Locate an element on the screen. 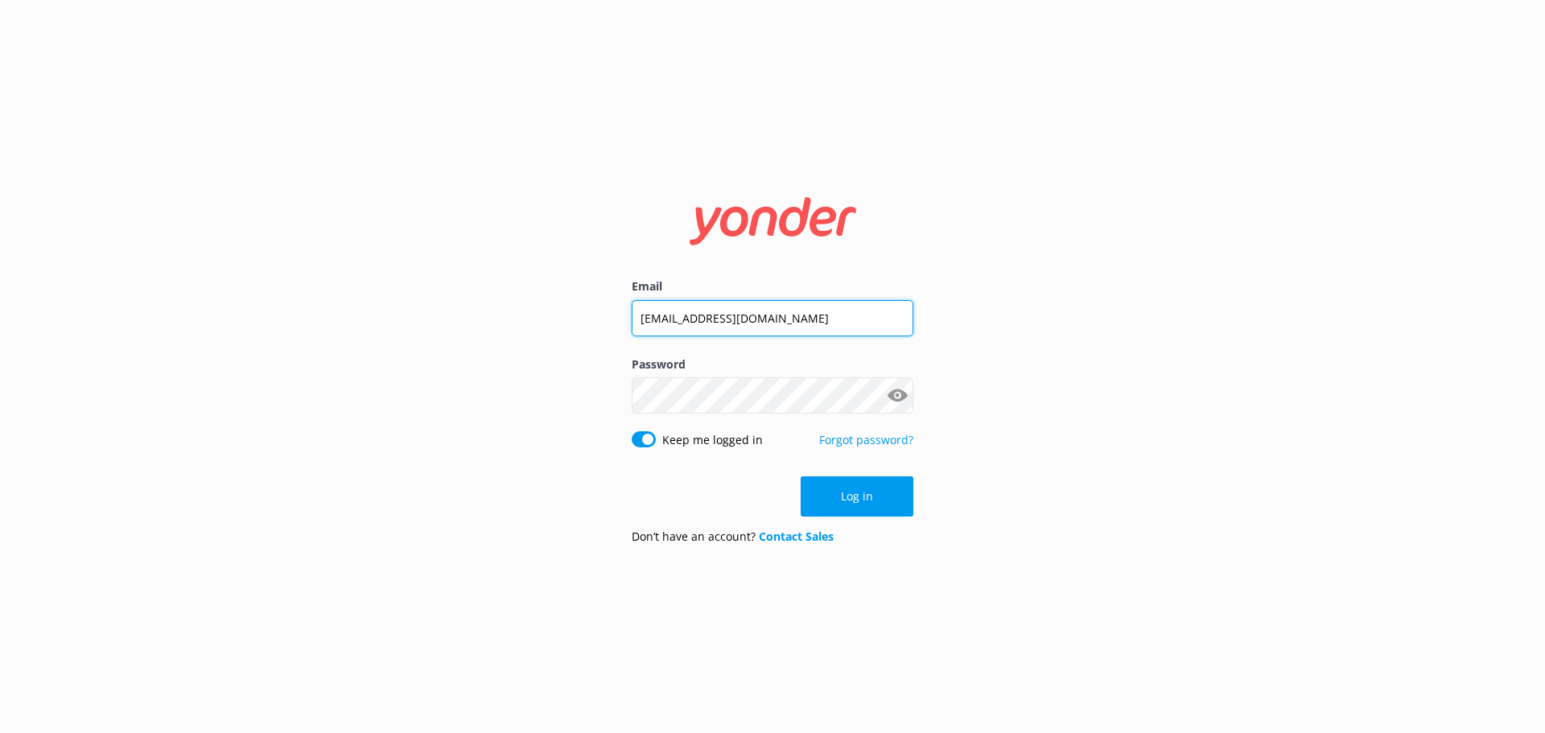  label: Keep me logged in is located at coordinates (712, 440).